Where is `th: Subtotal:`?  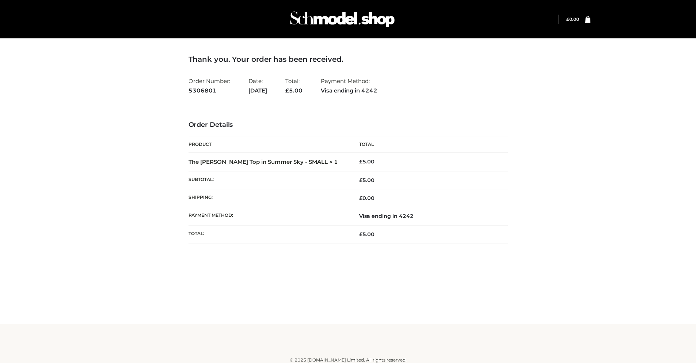 th: Subtotal: is located at coordinates (268, 180).